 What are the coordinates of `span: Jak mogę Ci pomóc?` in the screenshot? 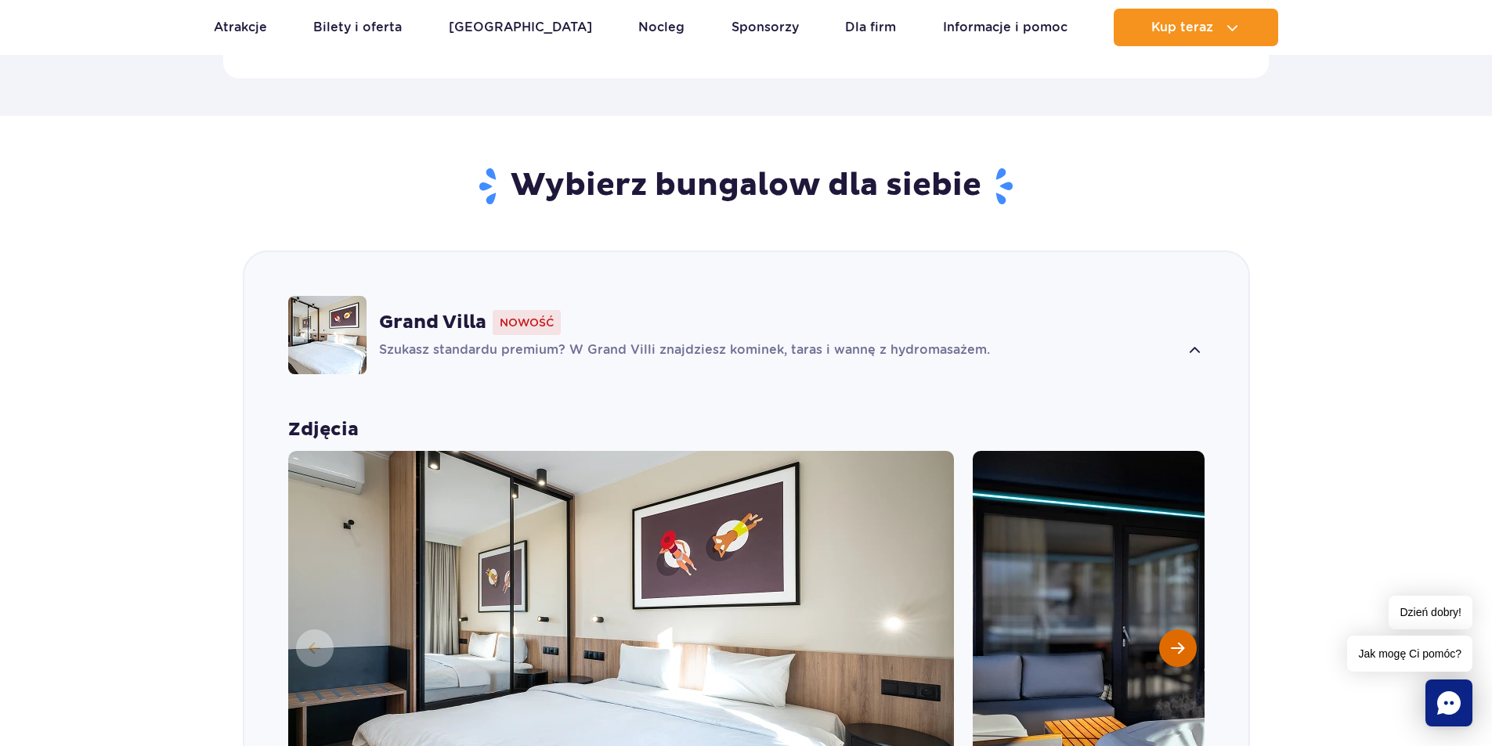 It's located at (1409, 654).